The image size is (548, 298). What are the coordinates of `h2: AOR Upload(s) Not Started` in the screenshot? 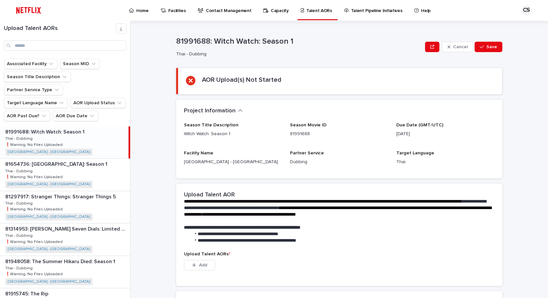 It's located at (242, 80).